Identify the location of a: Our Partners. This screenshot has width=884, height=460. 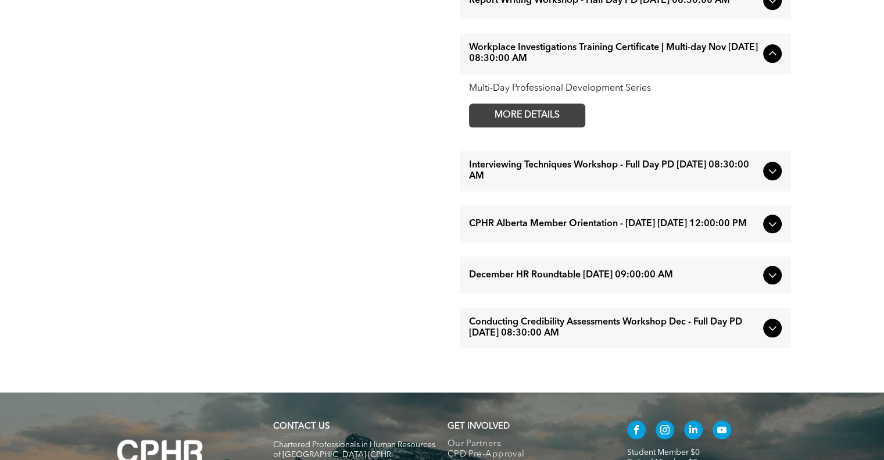
(525, 444).